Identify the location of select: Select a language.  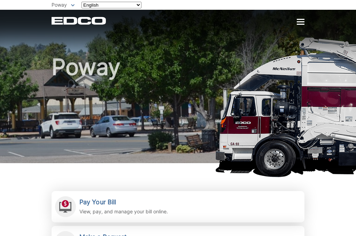
(112, 5).